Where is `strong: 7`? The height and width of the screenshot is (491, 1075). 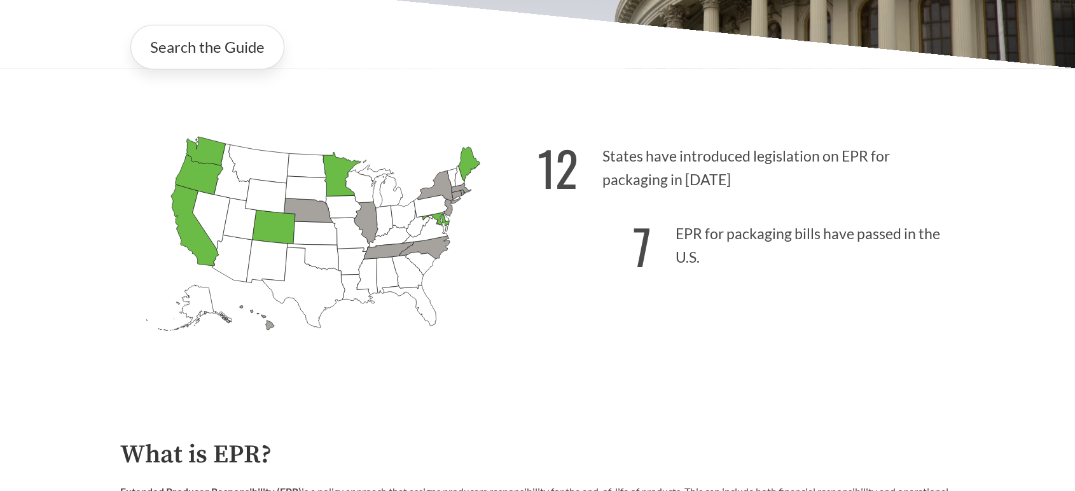 strong: 7 is located at coordinates (642, 246).